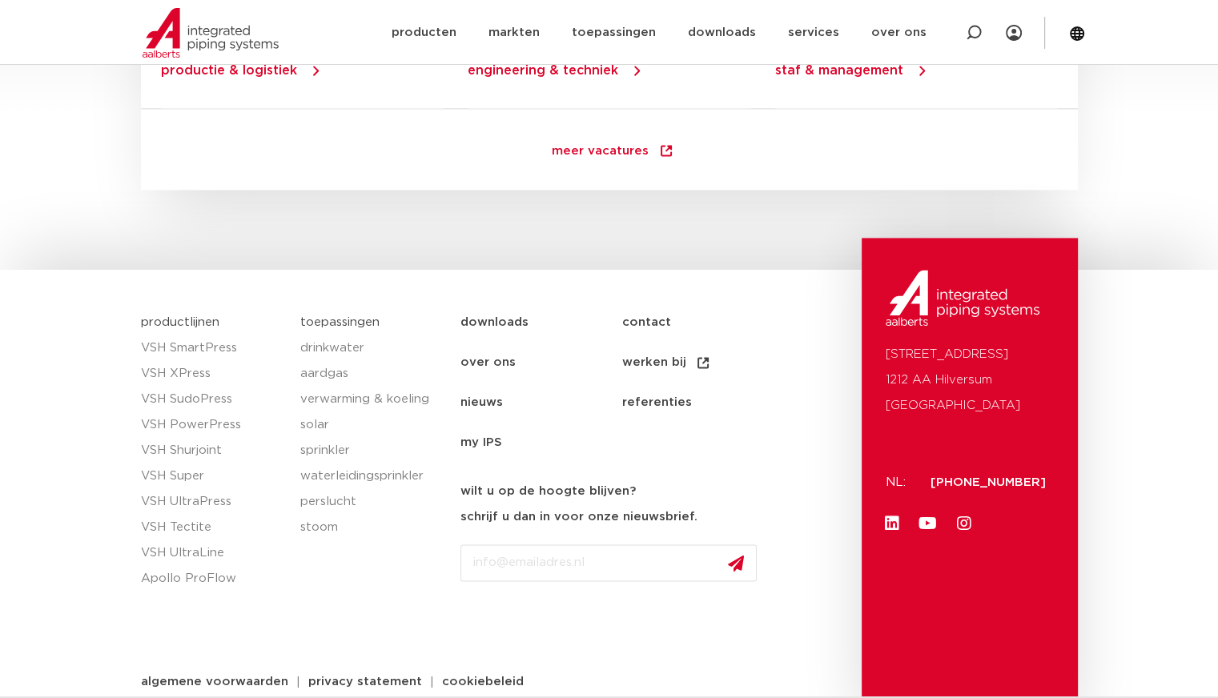 This screenshot has width=1218, height=698. I want to click on a: VSH Shurjoint, so click(213, 451).